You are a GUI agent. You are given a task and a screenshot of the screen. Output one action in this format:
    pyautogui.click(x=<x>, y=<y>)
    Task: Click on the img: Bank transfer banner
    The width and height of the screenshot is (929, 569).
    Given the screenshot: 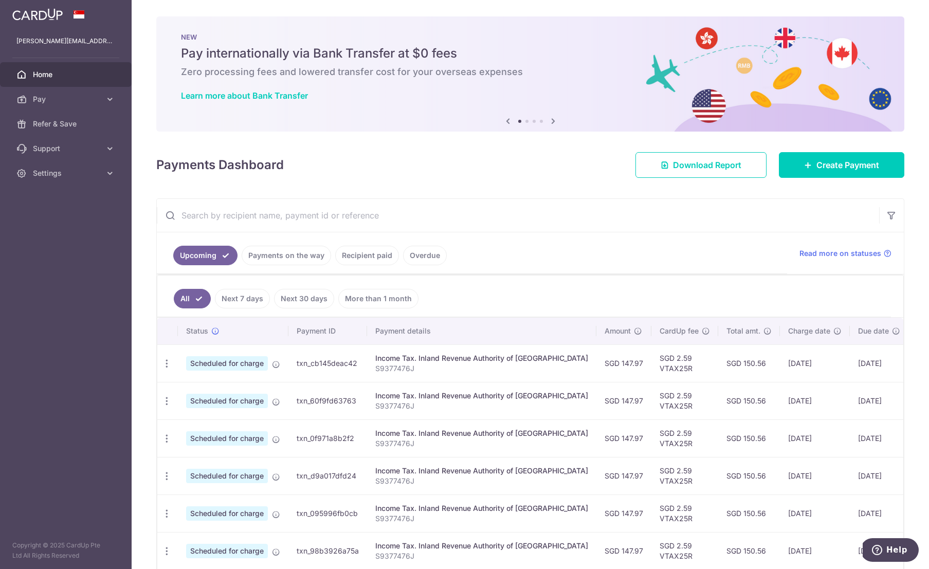 What is the action you would take?
    pyautogui.click(x=530, y=74)
    